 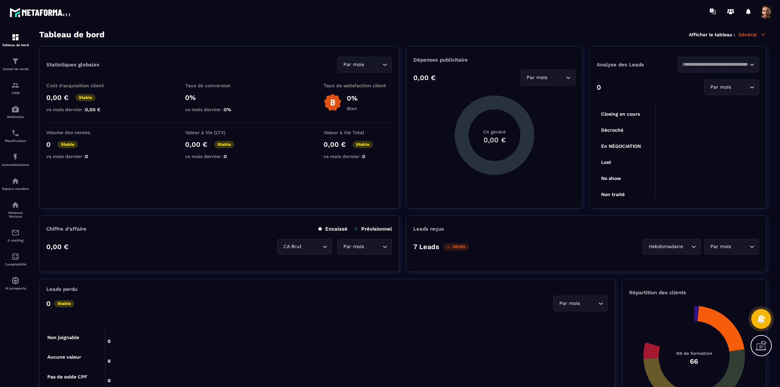 I want to click on p: Espace membre, so click(x=15, y=189).